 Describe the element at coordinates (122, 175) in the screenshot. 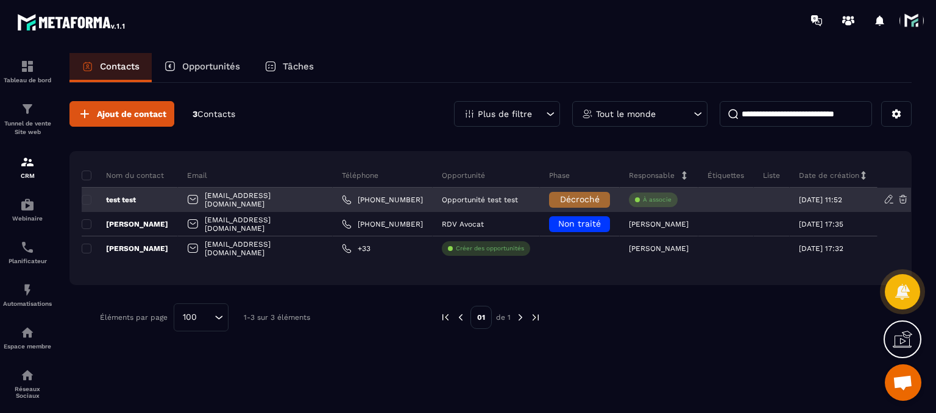

I see `p: Nom du contact` at that location.